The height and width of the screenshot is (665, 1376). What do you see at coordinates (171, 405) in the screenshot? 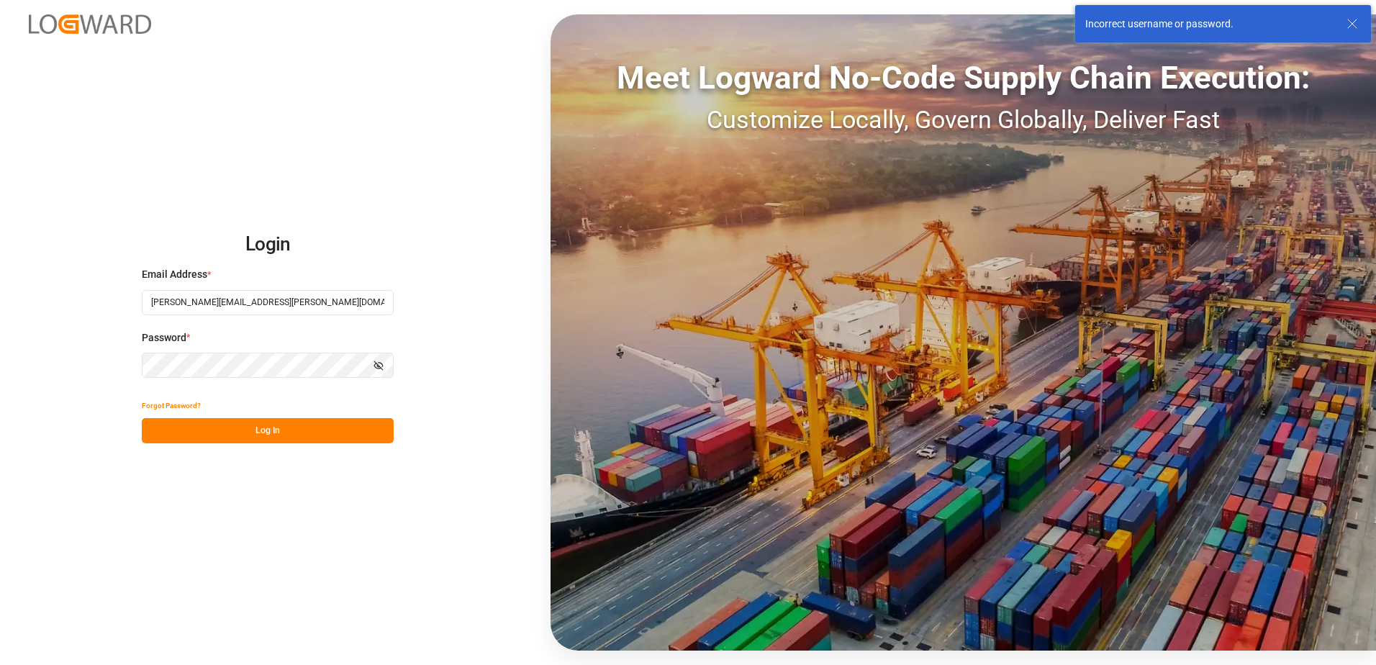
I see `button: Forgot Password?` at bounding box center [171, 405].